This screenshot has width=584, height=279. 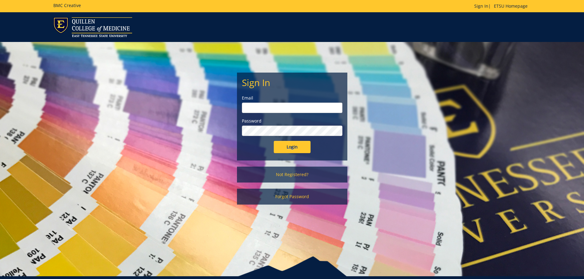 What do you see at coordinates (292, 82) in the screenshot?
I see `h2: Sign In` at bounding box center [292, 82].